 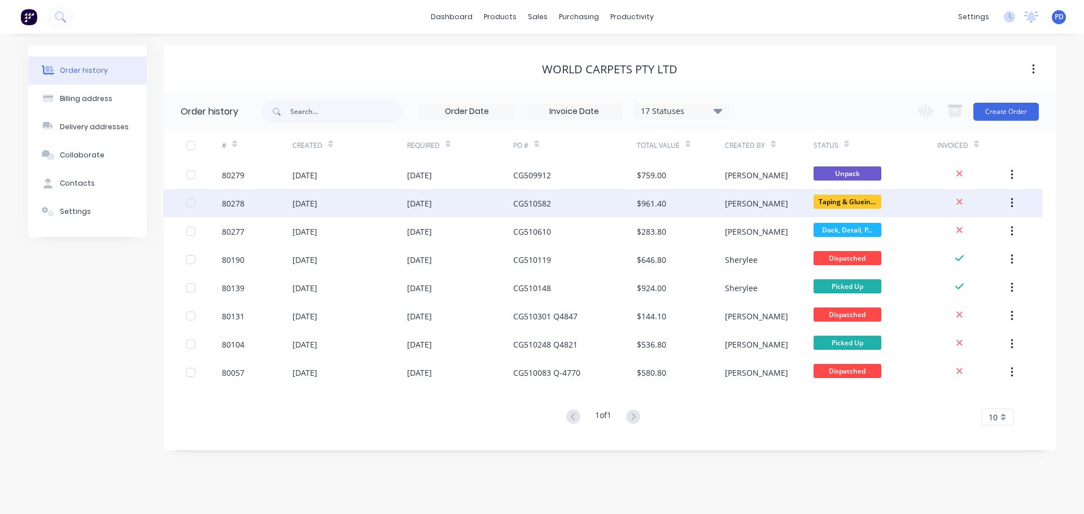 What do you see at coordinates (346, 112) in the screenshot?
I see `input: Search...` at bounding box center [346, 112].